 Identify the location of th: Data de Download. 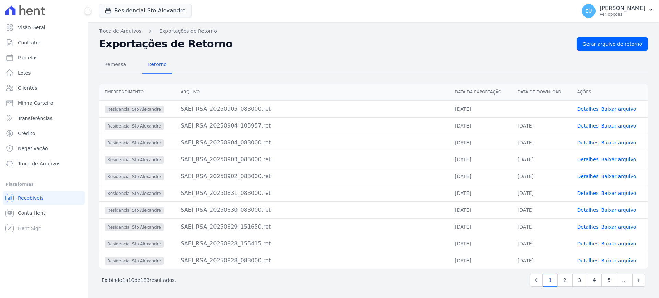
(542, 92).